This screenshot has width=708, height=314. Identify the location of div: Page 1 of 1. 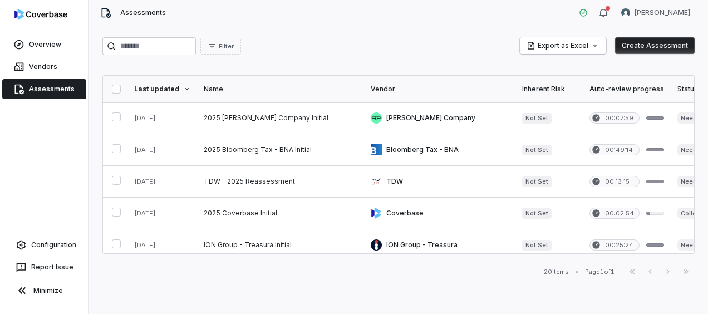
(599, 272).